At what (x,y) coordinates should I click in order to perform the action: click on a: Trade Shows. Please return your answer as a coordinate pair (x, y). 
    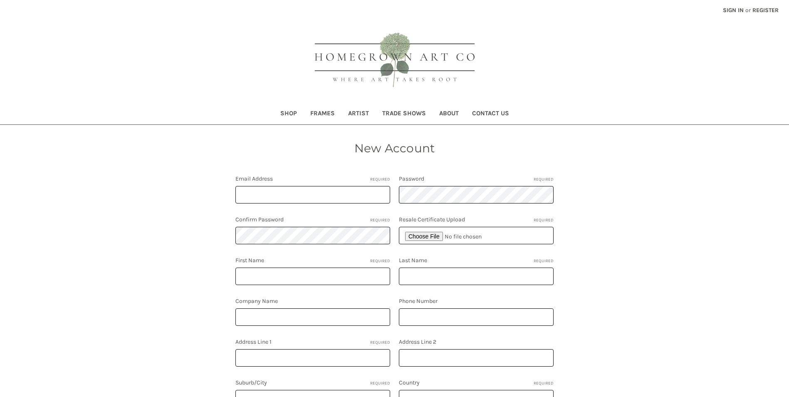
    Looking at the image, I should click on (404, 114).